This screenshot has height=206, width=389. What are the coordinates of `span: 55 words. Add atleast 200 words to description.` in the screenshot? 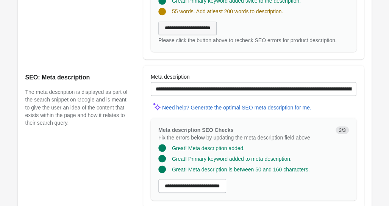 It's located at (228, 11).